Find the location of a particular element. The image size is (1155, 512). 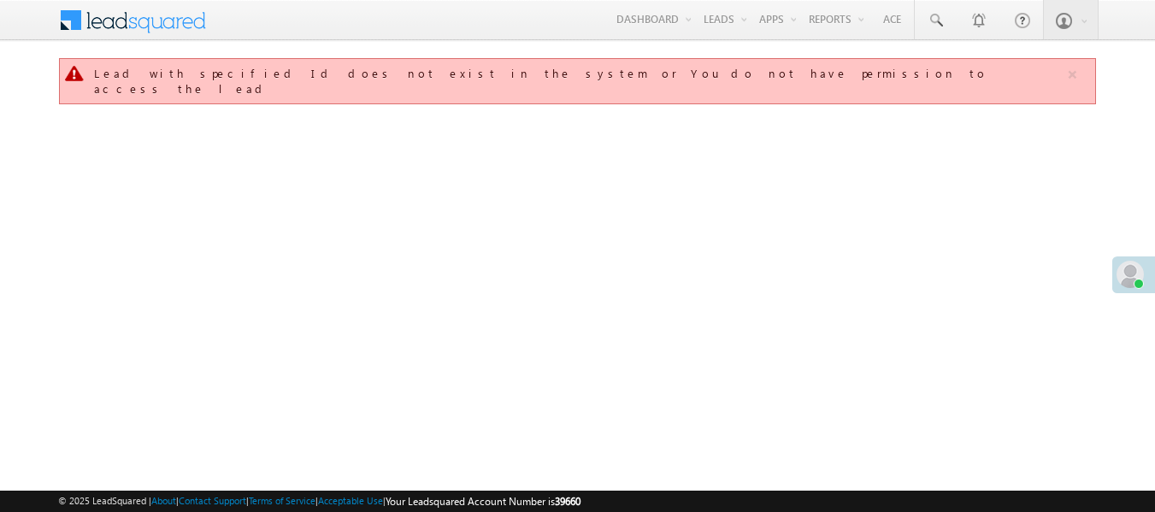

a: Terms of Service is located at coordinates (282, 500).